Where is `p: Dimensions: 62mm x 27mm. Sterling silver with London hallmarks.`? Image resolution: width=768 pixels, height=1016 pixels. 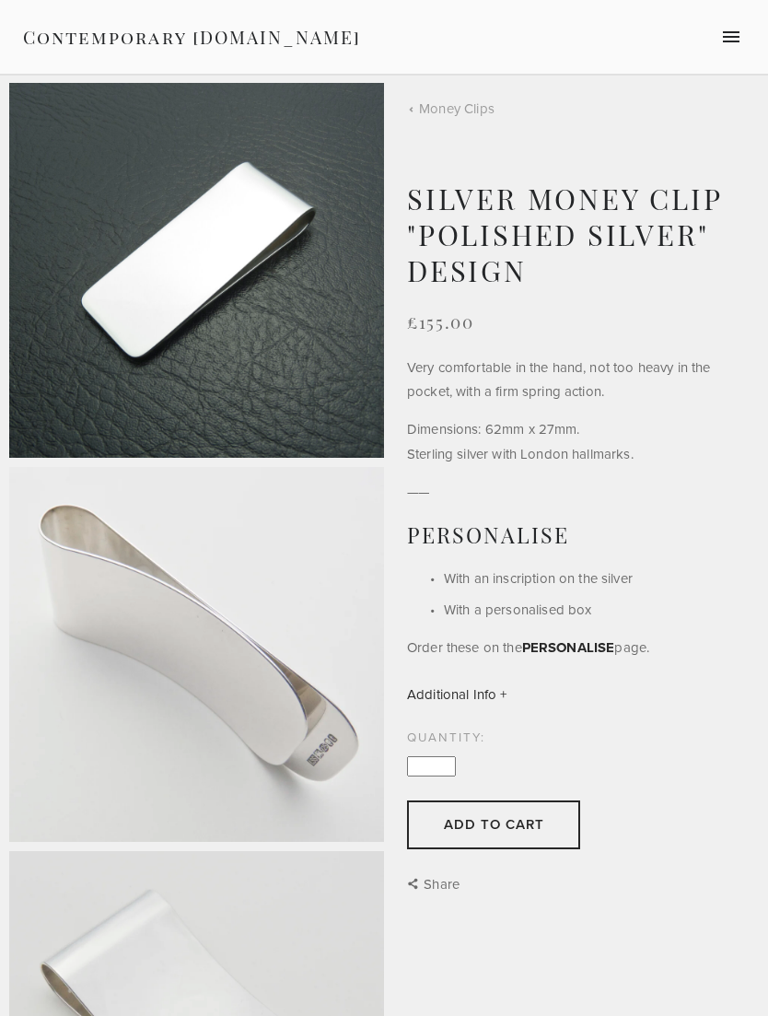 p: Dimensions: 62mm x 27mm. Sterling silver with London hallmarks. is located at coordinates (575, 441).